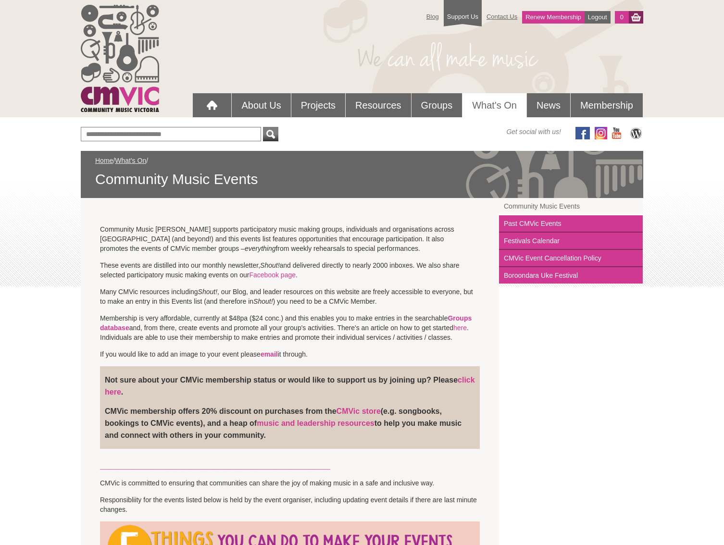 The image size is (724, 545). Describe the element at coordinates (601, 133) in the screenshot. I see `img: icon-instagram.png` at that location.